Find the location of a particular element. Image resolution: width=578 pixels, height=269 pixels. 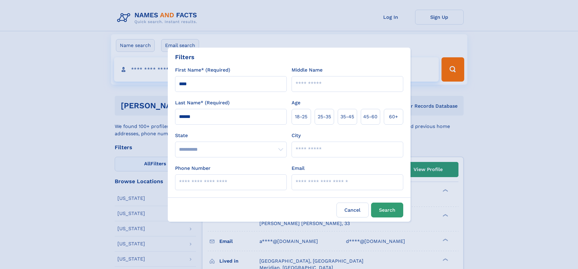

span: 18‑25 is located at coordinates (301, 117).